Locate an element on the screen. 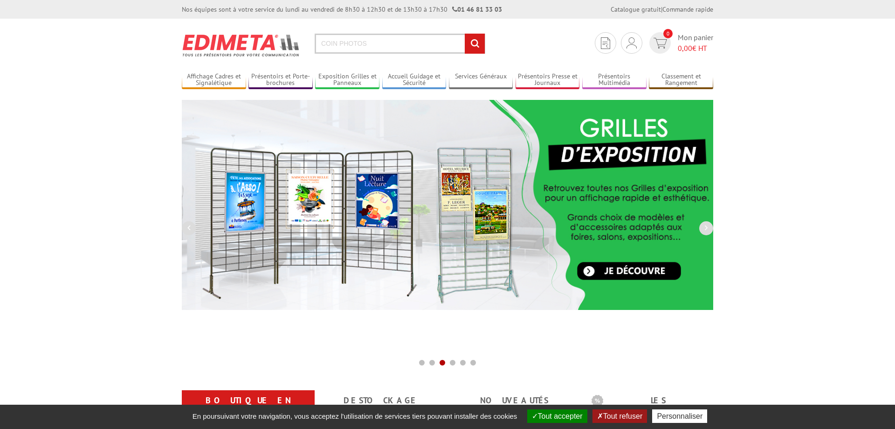 The width and height of the screenshot is (895, 429). button: Tout accepter is located at coordinates (557, 416).